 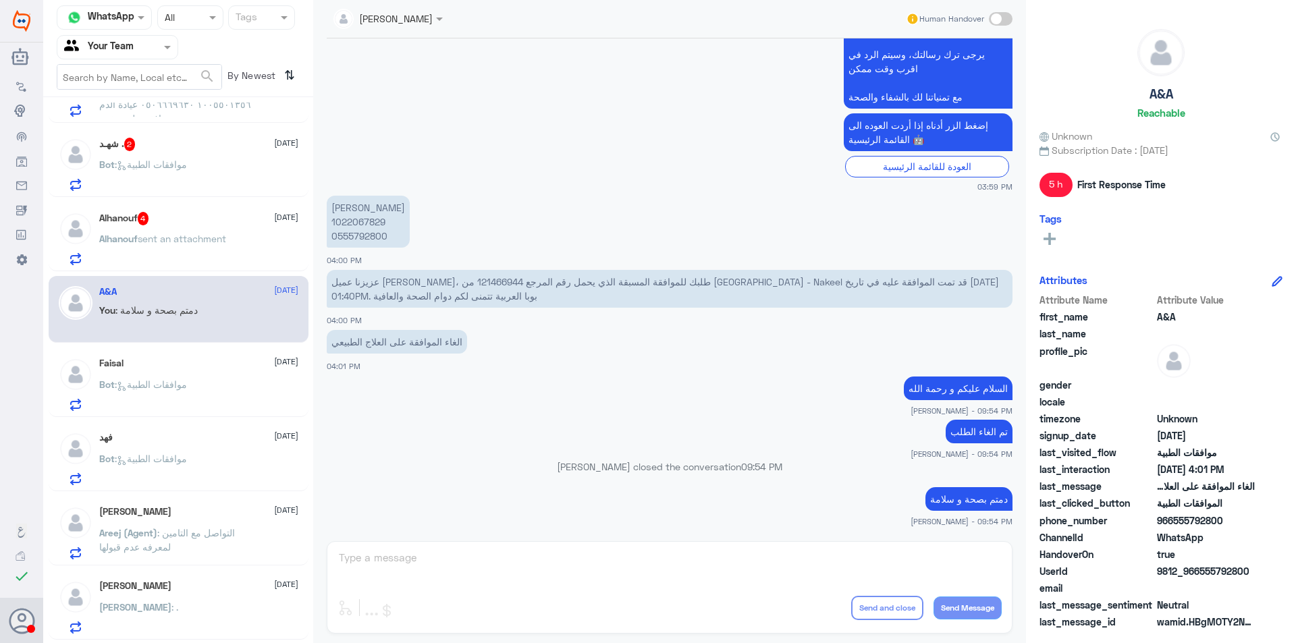 I want to click on span: 04:00 PM, so click(x=344, y=320).